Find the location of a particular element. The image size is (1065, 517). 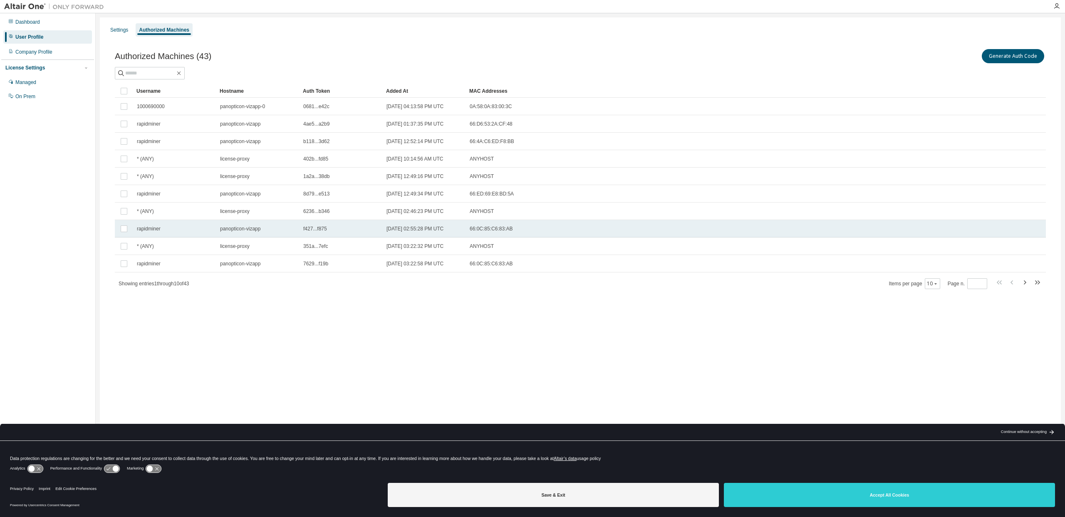

span: 66:ED:69:E8:BD:5A is located at coordinates (492, 194).